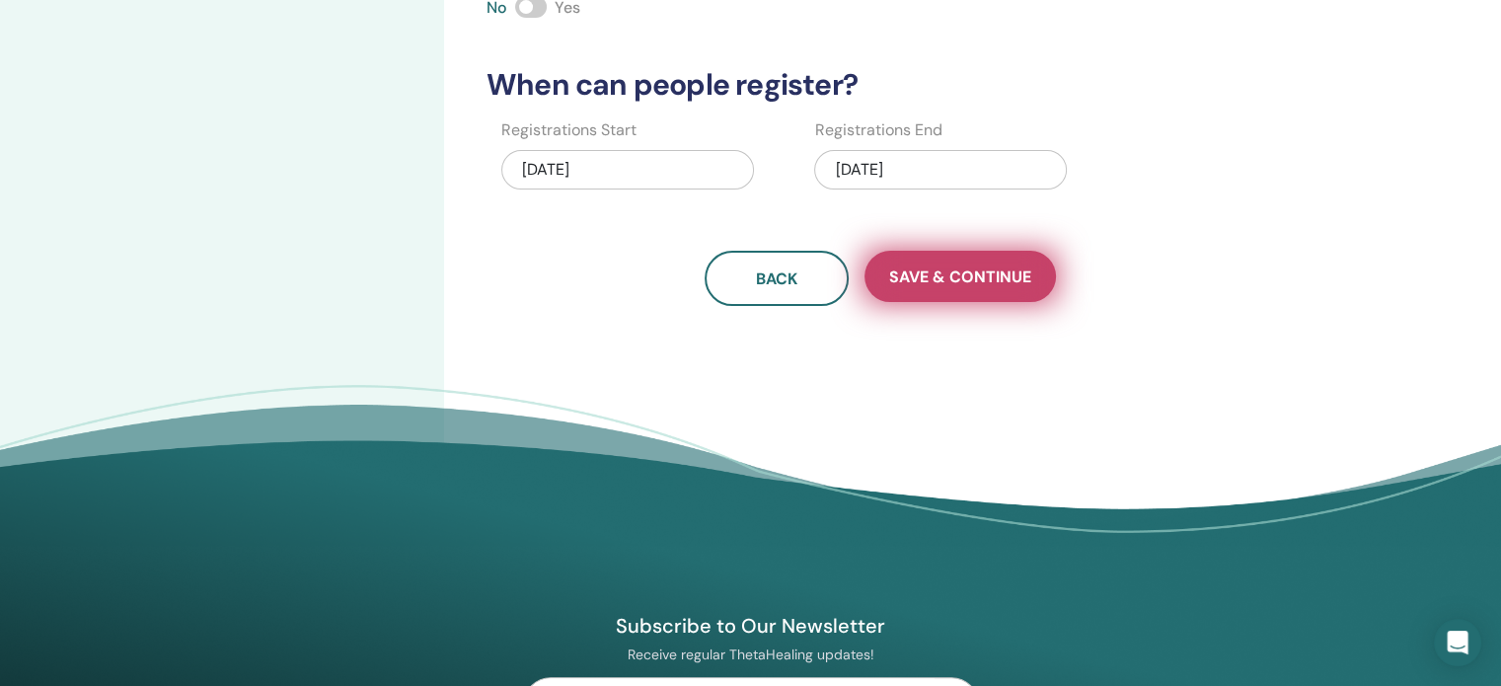 This screenshot has height=686, width=1501. What do you see at coordinates (777, 278) in the screenshot?
I see `button: Back` at bounding box center [777, 278].